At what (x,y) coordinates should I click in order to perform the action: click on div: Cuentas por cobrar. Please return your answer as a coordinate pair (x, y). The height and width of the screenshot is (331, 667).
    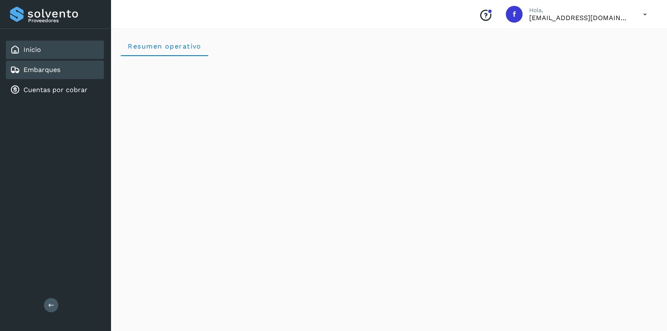
    Looking at the image, I should click on (55, 90).